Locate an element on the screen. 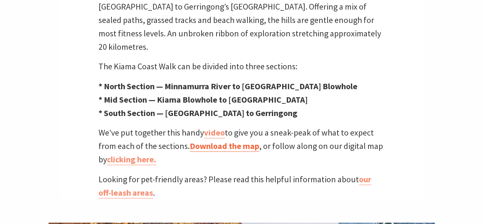 The width and height of the screenshot is (483, 224). a: Download the map is located at coordinates (225, 146).